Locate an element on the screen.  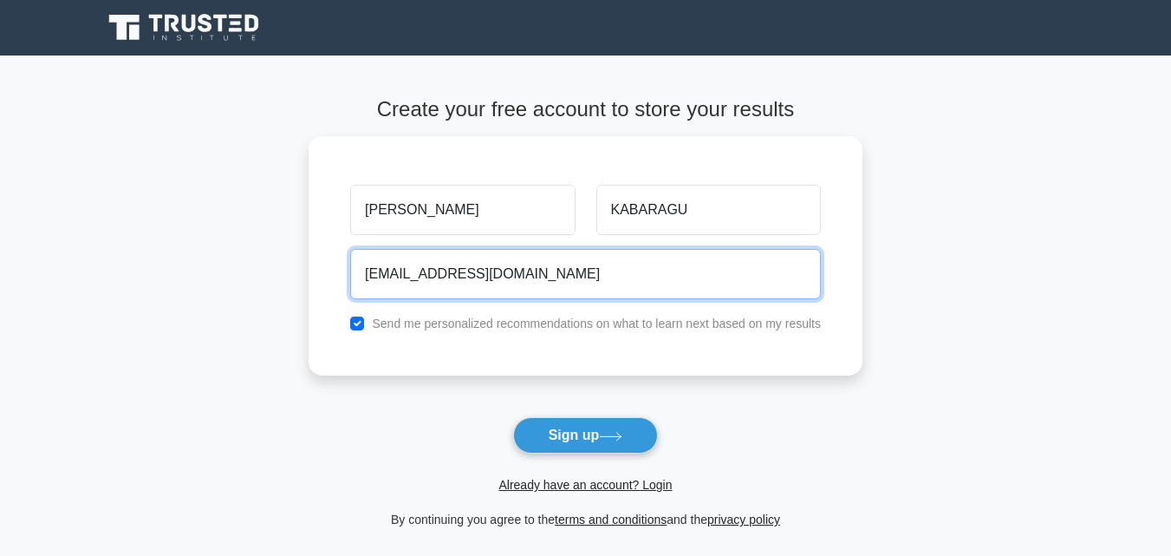
div: By continuing you agree to the and the is located at coordinates (585, 519).